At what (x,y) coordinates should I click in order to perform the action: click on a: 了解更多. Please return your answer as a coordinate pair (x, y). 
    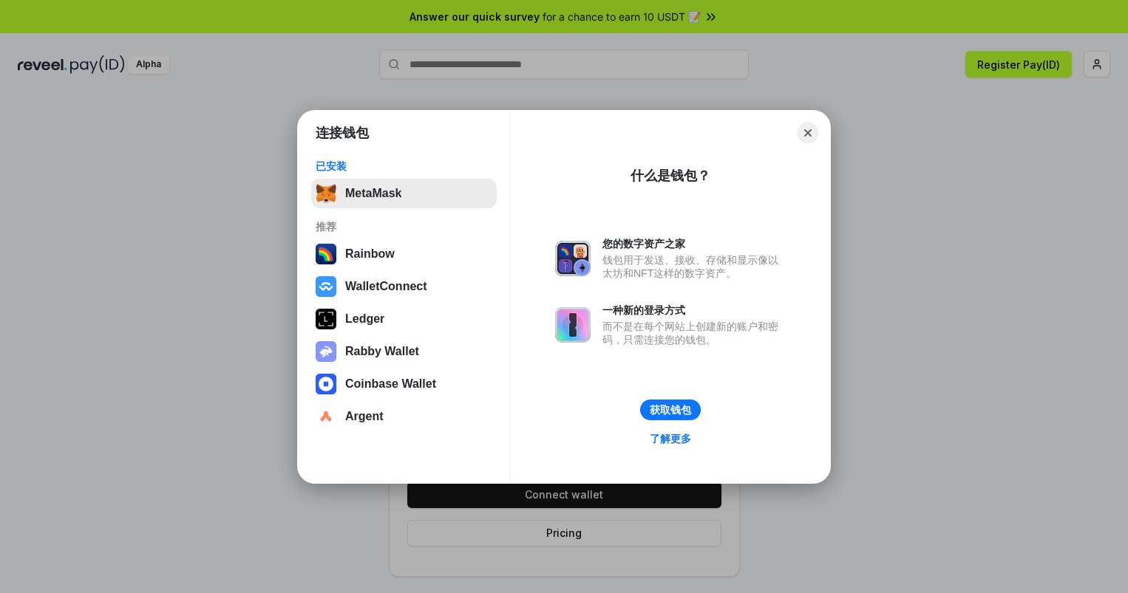
    Looking at the image, I should click on (670, 439).